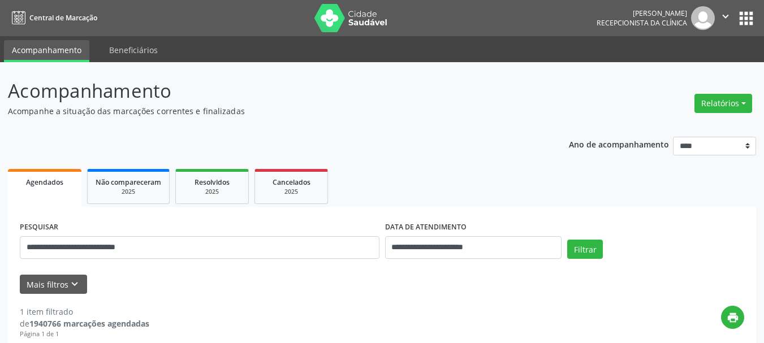  What do you see at coordinates (732, 317) in the screenshot?
I see `button: print` at bounding box center [732, 317].